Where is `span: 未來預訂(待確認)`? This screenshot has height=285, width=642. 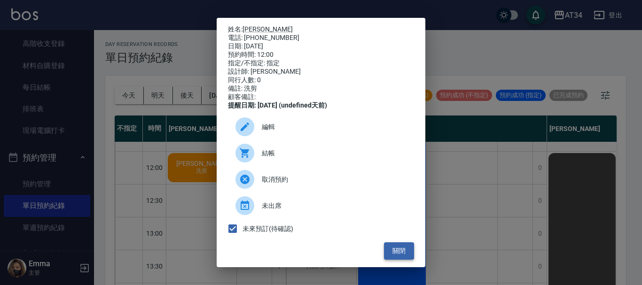
span: 未來預訂(待確認) is located at coordinates (268, 229).